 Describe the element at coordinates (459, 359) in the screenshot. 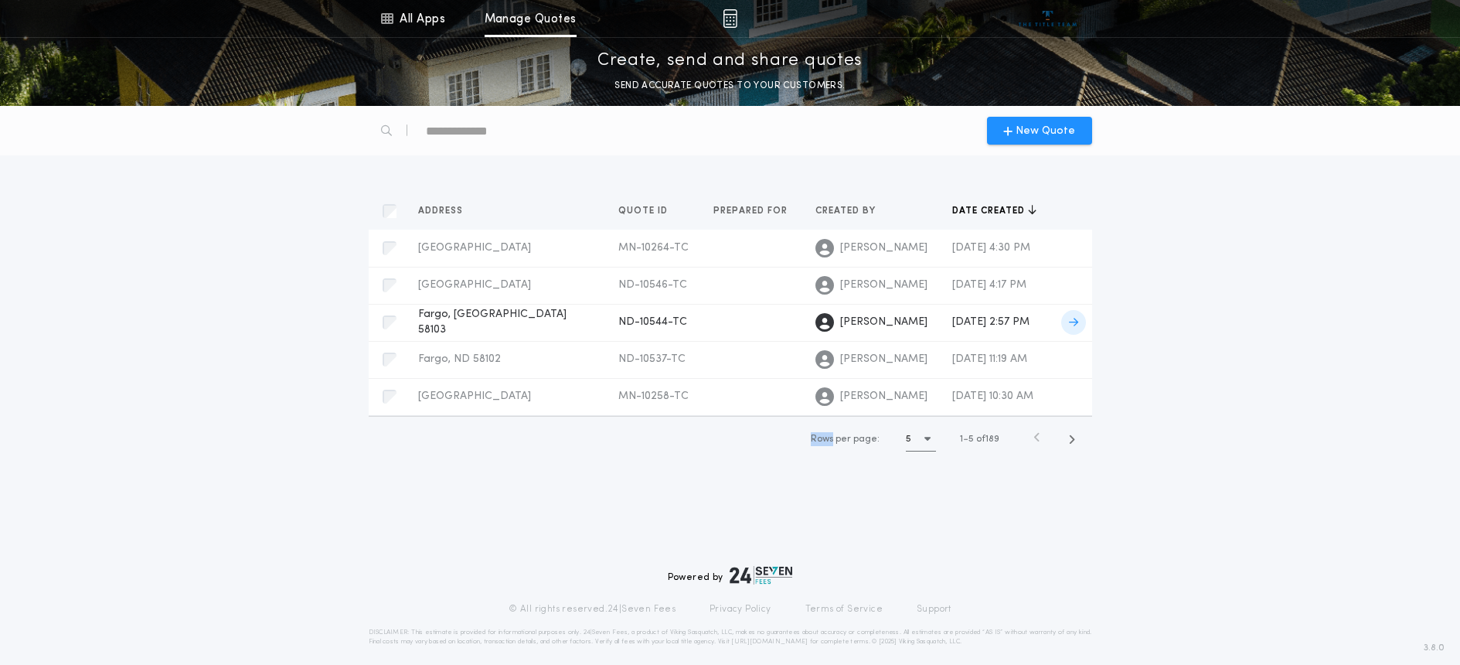

I see `span: Fargo, ND 58102` at that location.